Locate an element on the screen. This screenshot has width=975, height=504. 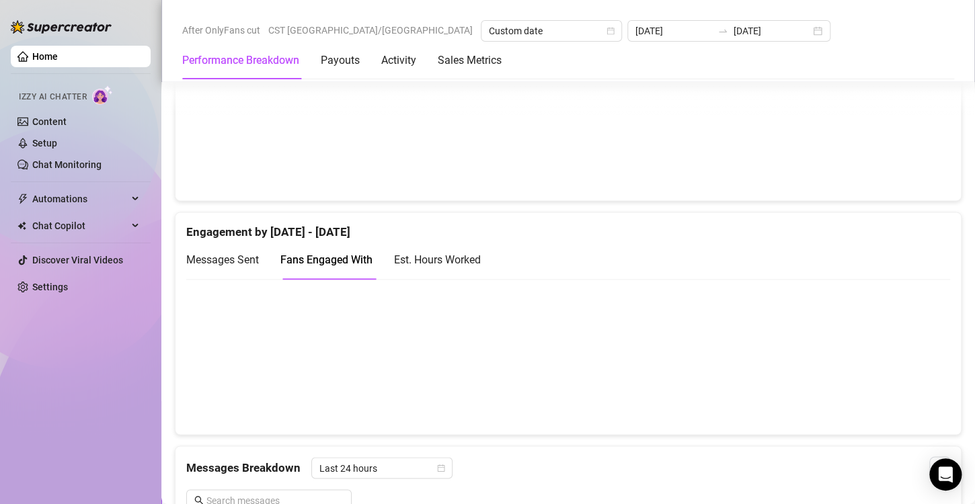
div: Performance Breakdown is located at coordinates (241, 61).